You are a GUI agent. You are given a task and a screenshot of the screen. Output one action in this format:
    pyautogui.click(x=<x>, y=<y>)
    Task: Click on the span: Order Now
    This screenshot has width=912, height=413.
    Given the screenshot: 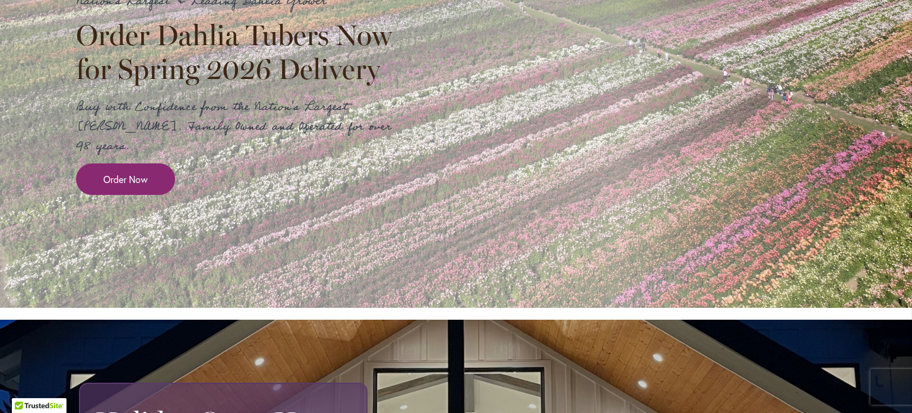 What is the action you would take?
    pyautogui.click(x=125, y=179)
    